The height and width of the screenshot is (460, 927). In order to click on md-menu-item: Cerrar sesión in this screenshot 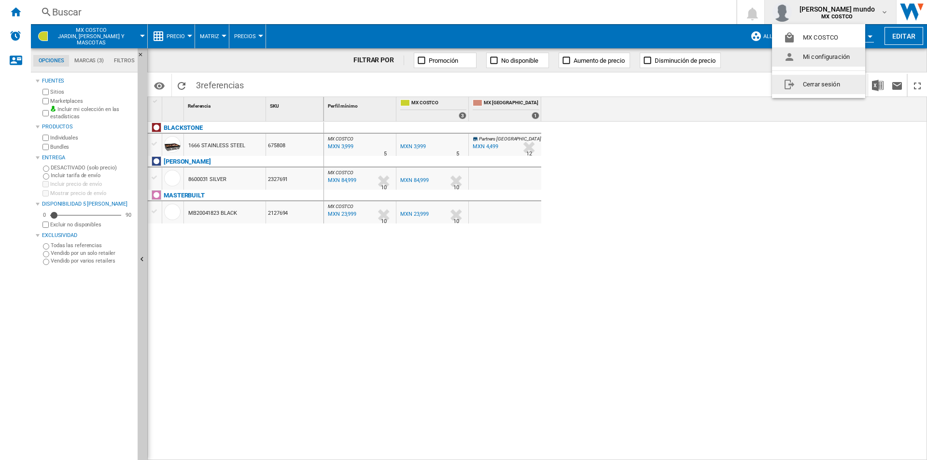, I will do `click(818, 84)`.